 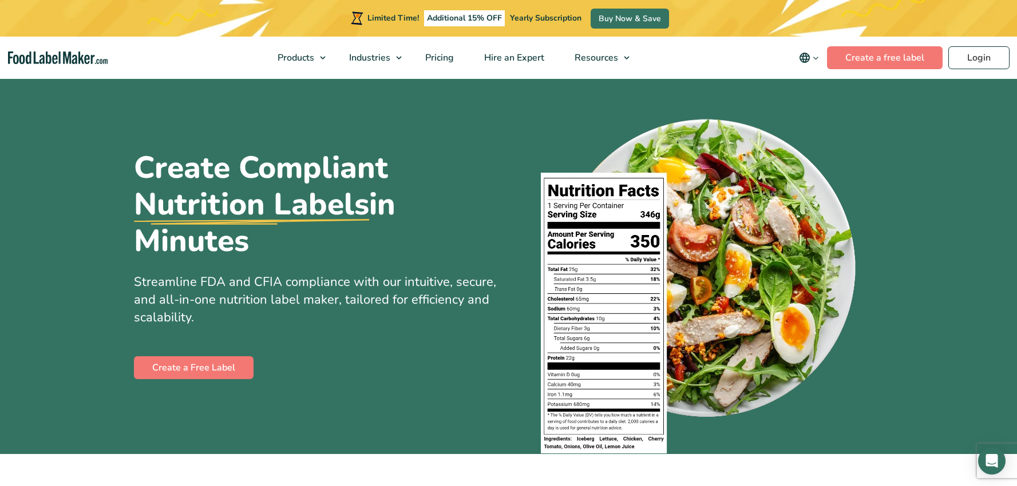 I want to click on span: Streamline FDA and CFIA compliance with our intuitive, secure, and all-in-one nutrition label mak..., so click(x=315, y=300).